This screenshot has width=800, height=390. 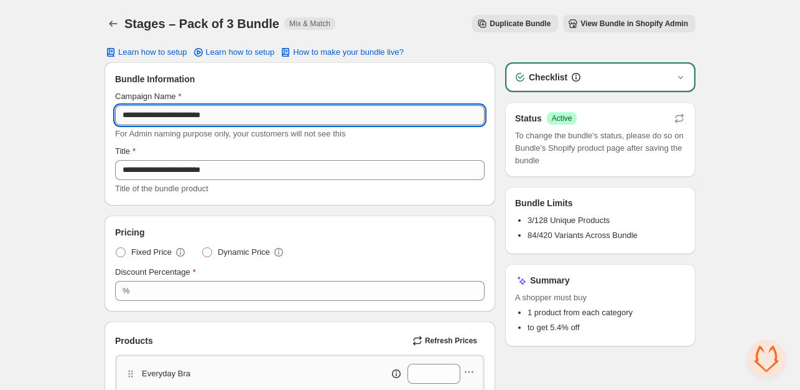 What do you see at coordinates (629, 24) in the screenshot?
I see `button: View Bundle in Shopify Admin` at bounding box center [629, 24].